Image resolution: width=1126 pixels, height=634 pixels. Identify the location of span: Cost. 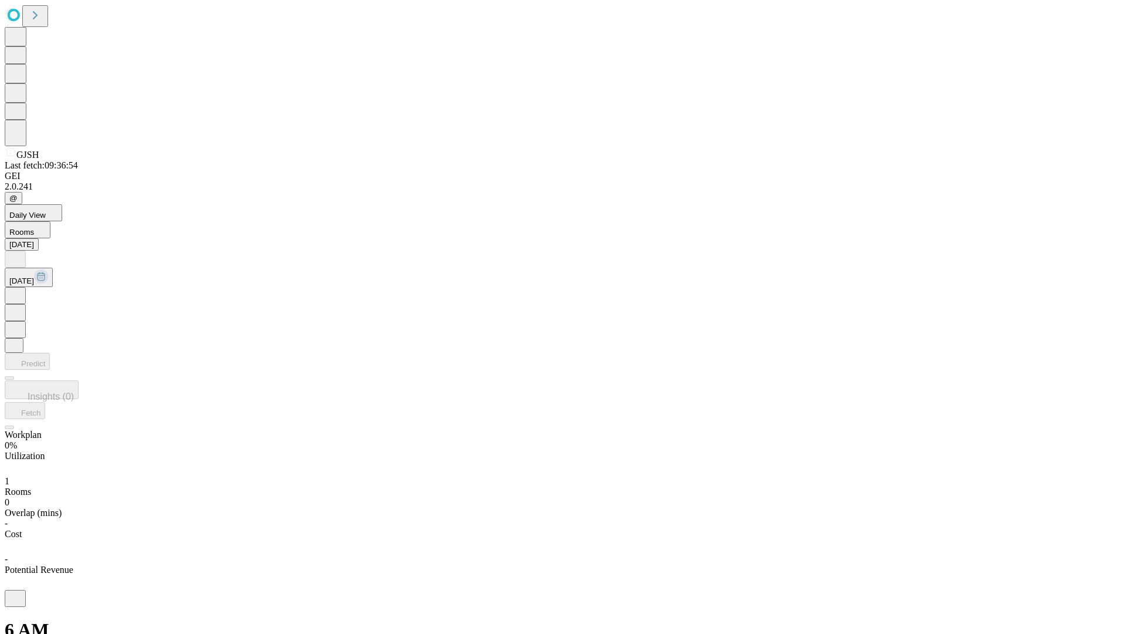
(13, 533).